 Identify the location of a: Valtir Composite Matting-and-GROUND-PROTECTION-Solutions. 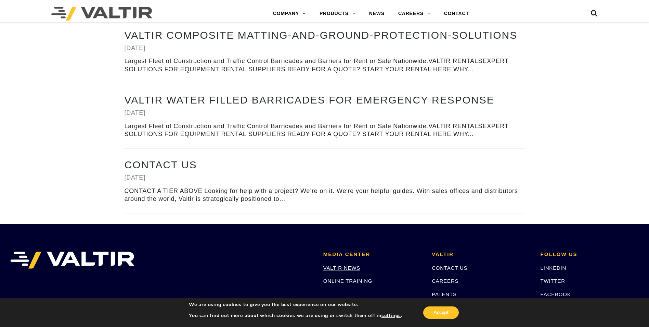
(321, 35).